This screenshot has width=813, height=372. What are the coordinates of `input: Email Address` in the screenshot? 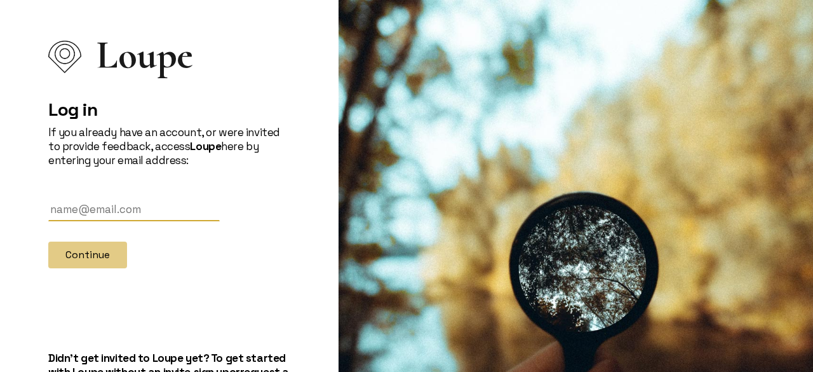 It's located at (134, 209).